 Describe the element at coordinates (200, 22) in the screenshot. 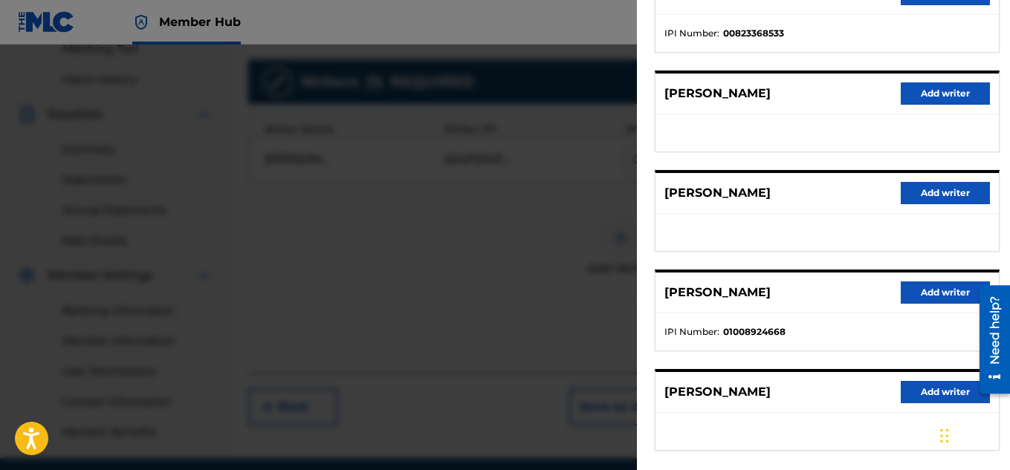

I see `span: Member Hub` at that location.